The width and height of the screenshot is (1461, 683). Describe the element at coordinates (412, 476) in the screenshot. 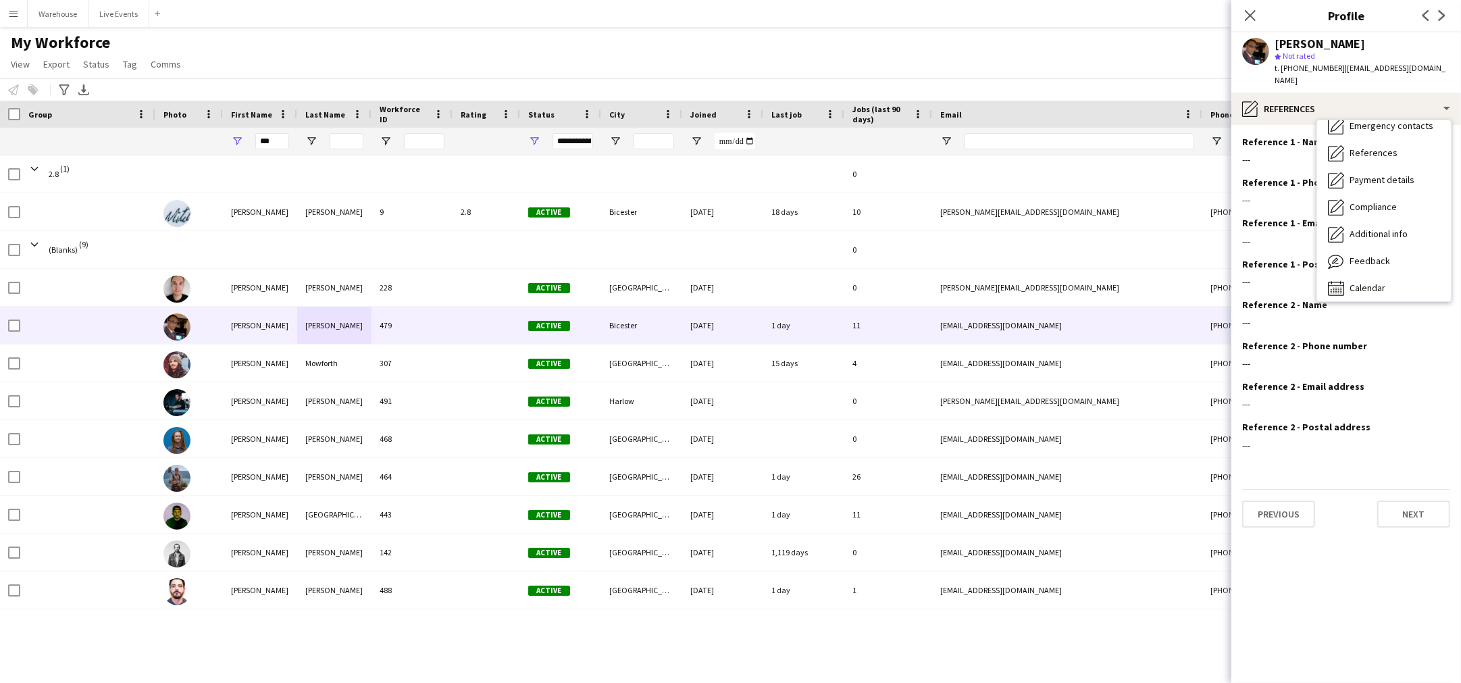

I see `div: 464` at that location.